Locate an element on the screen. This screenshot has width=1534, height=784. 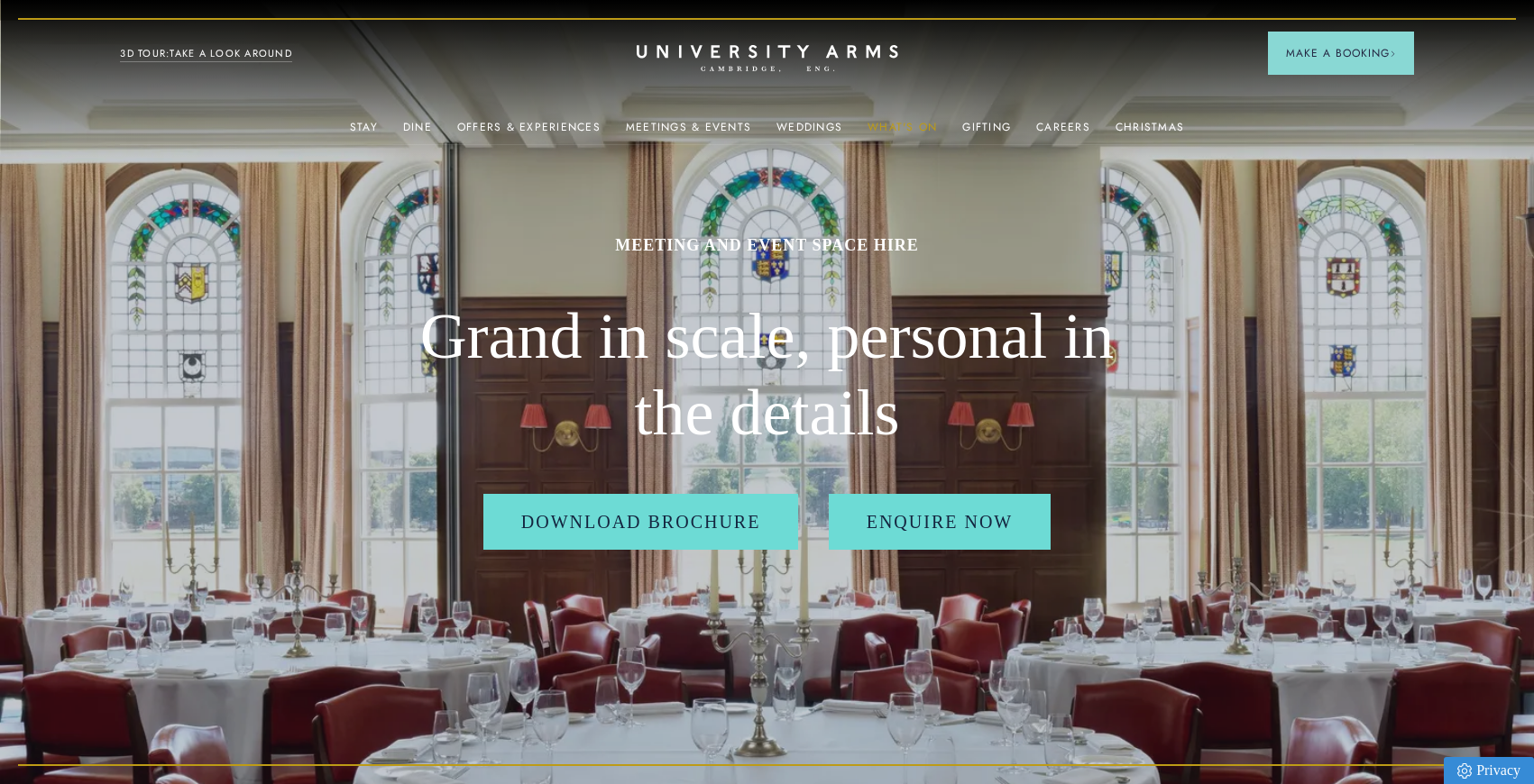
img: Arrow icon is located at coordinates (1393, 53).